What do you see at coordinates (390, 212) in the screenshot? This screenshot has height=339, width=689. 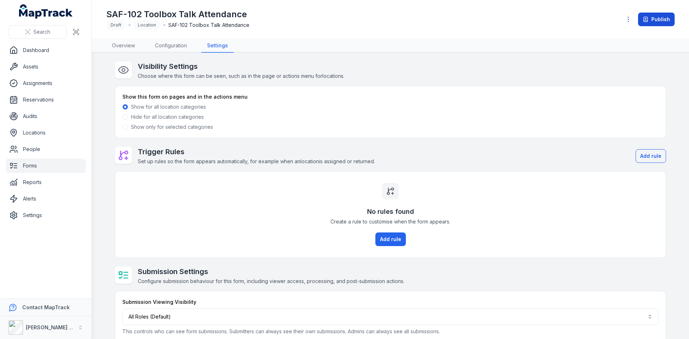 I see `h3: No rules found` at bounding box center [390, 212].